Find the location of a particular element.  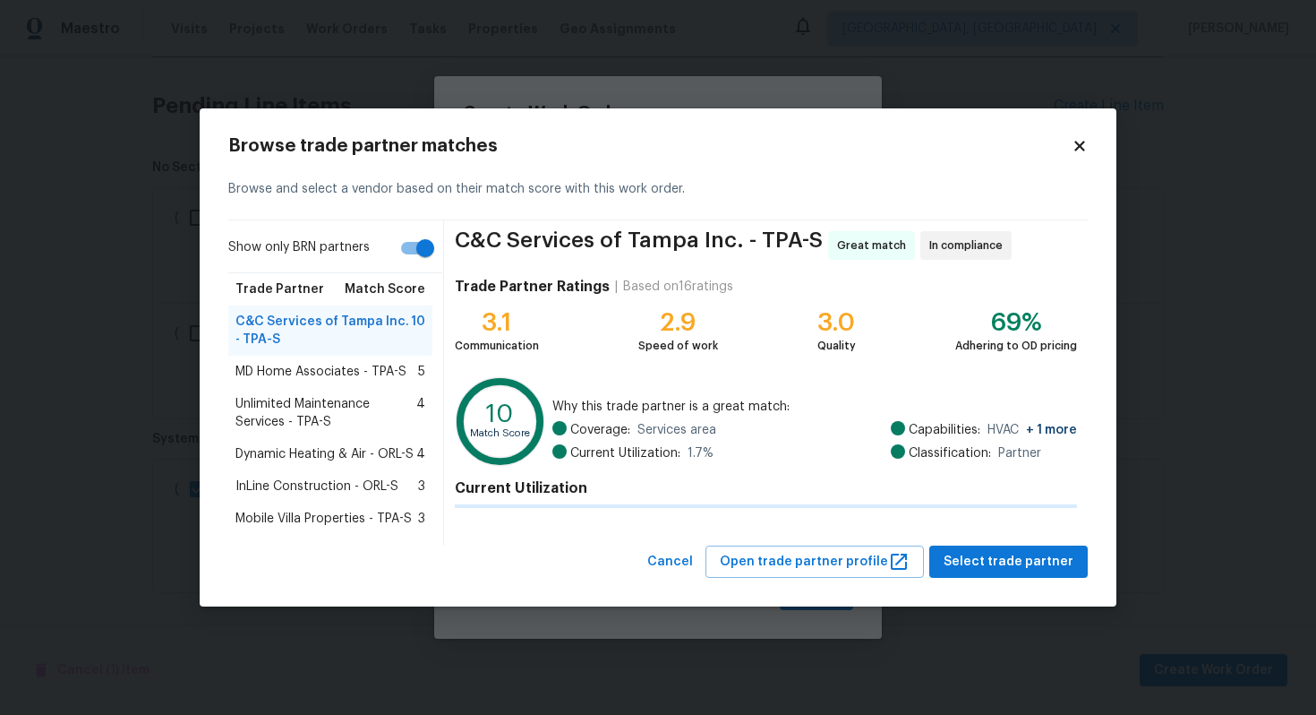

span: Dynamic Heating & Air - ORL-S is located at coordinates (324, 454).